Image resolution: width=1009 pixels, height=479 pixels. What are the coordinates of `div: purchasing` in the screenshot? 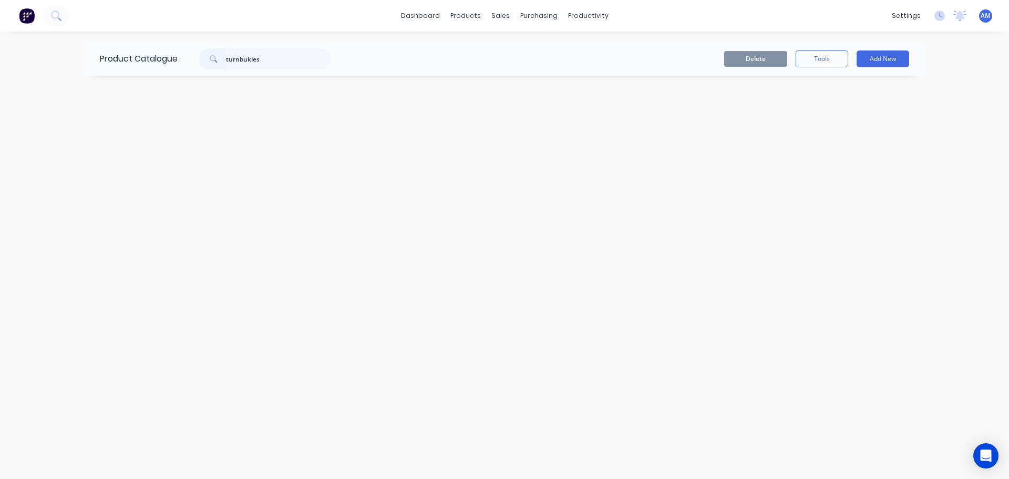 It's located at (539, 16).